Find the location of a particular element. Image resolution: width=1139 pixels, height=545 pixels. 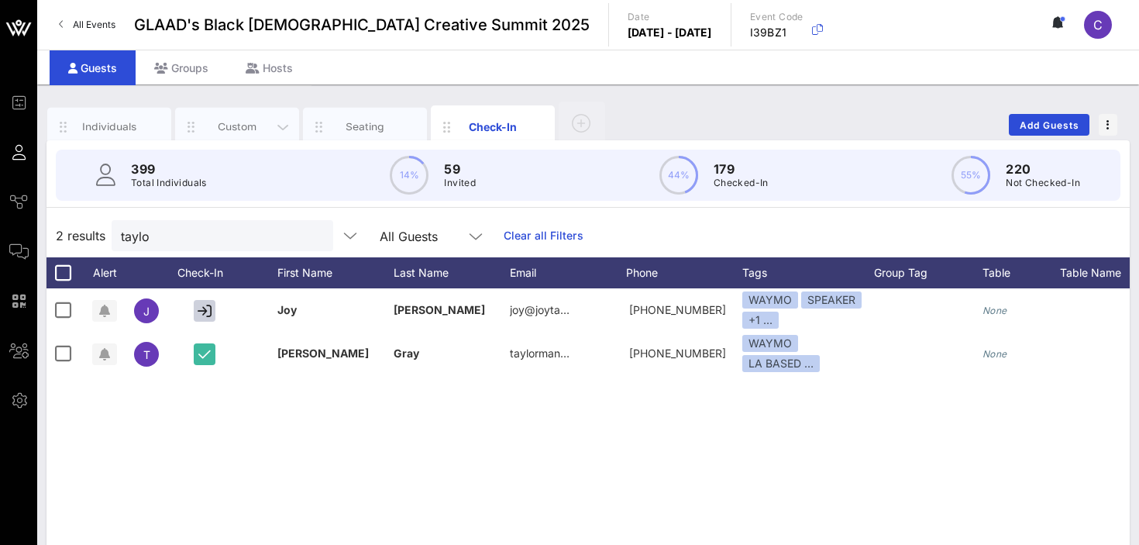

span: +14125198438 is located at coordinates (677, 309).